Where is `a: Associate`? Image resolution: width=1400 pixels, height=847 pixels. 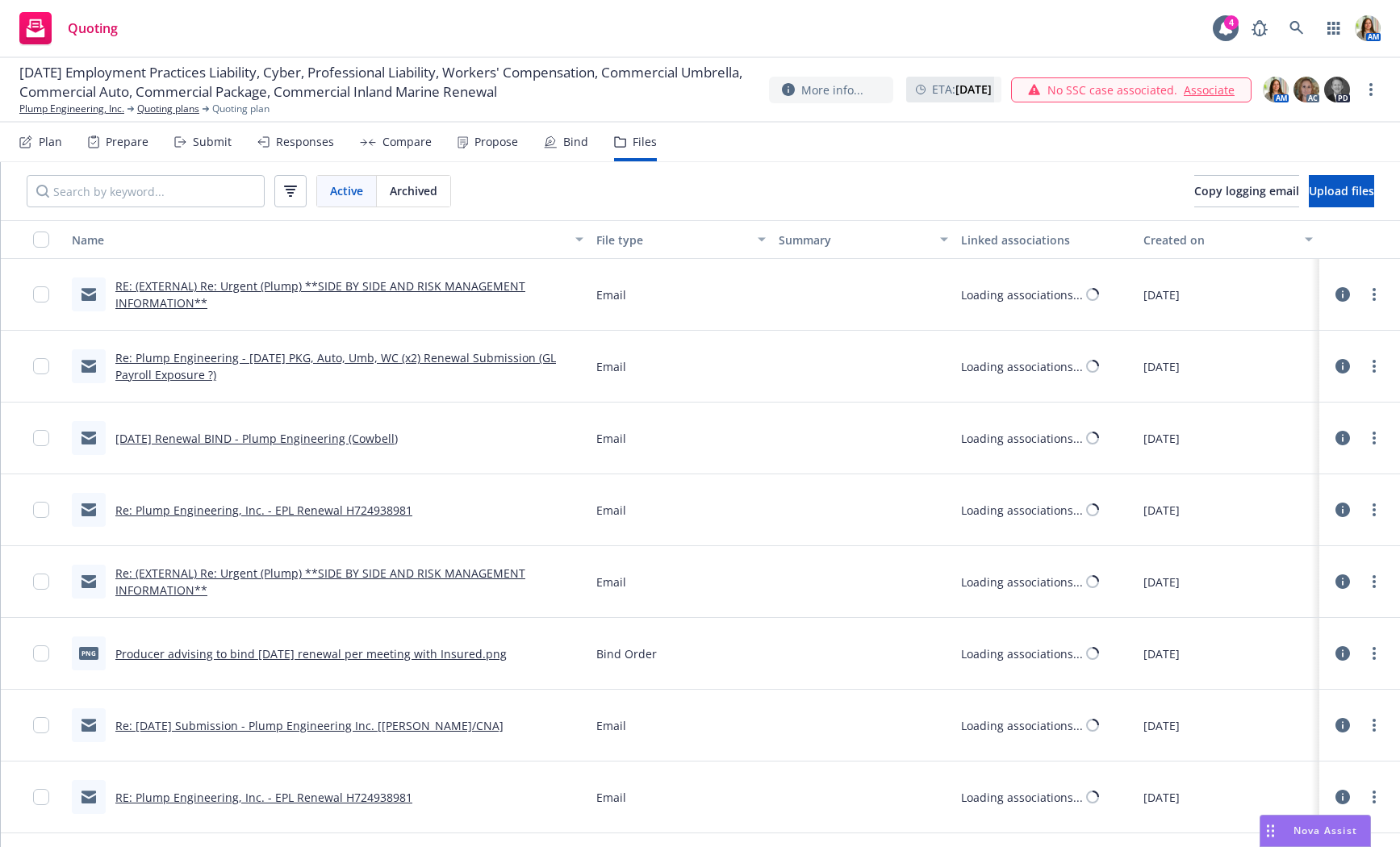 a: Associate is located at coordinates (1209, 90).